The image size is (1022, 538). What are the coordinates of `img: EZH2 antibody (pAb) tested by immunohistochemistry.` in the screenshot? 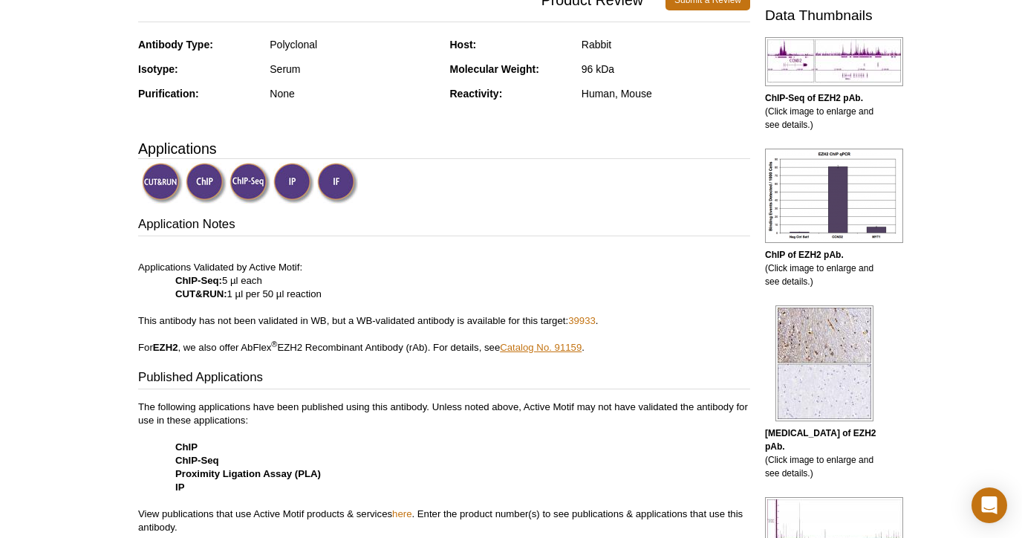 It's located at (824, 363).